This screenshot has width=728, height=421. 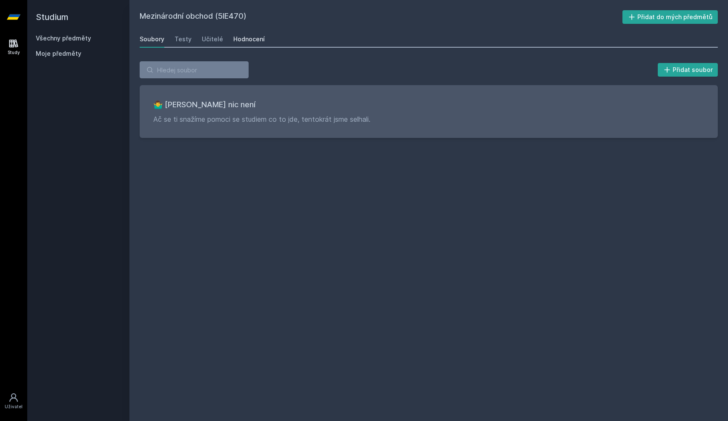 I want to click on div: Hodnocení, so click(x=249, y=39).